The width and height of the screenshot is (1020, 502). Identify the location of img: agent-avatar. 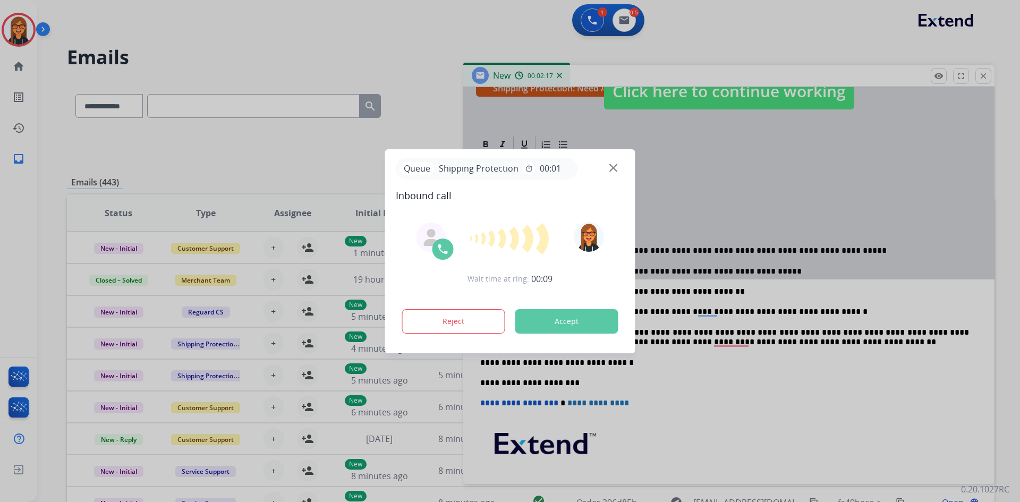
(431, 238).